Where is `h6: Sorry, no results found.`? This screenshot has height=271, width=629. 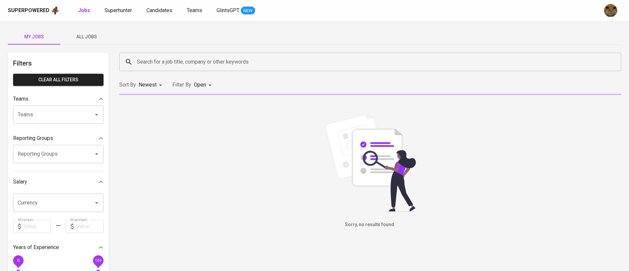 h6: Sorry, no results found. is located at coordinates (370, 225).